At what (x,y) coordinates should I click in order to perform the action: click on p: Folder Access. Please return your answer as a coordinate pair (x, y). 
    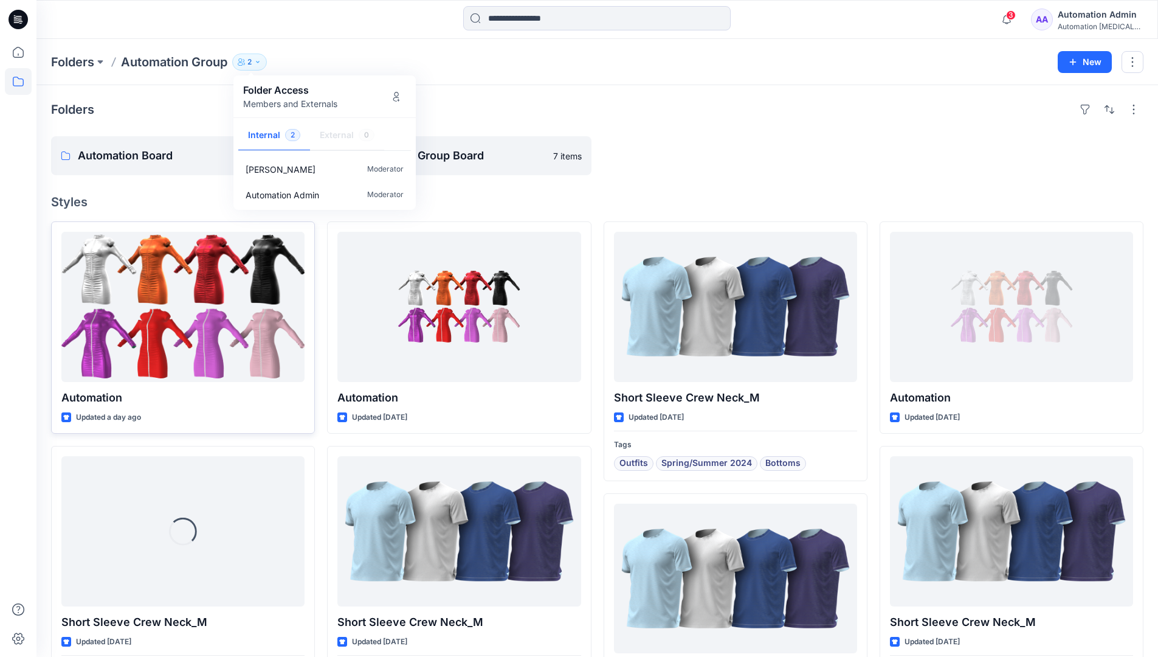
    Looking at the image, I should click on (290, 90).